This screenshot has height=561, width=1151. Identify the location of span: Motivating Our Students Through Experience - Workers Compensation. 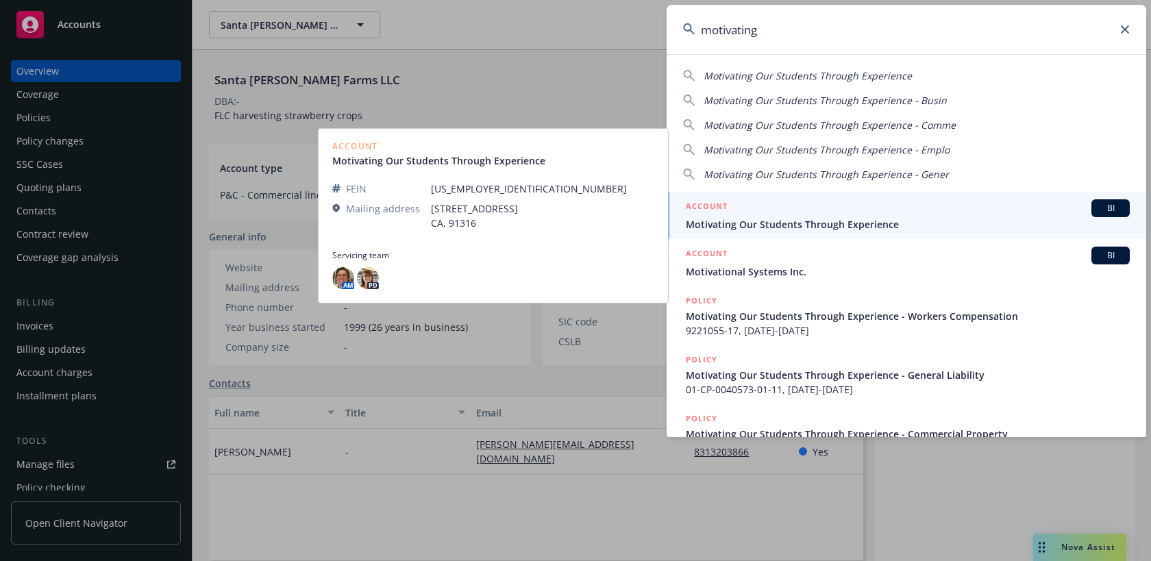
(908, 316).